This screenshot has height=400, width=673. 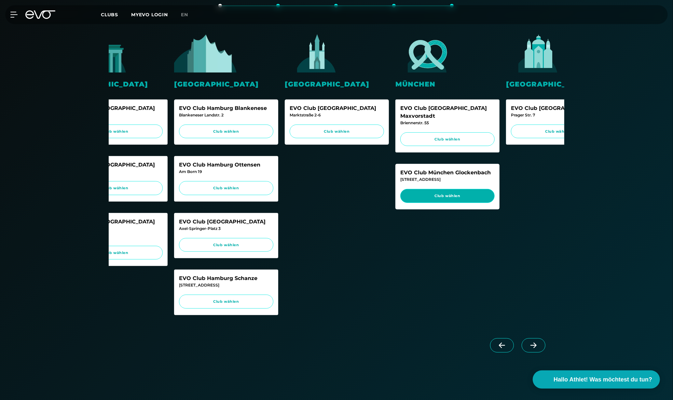 I want to click on a: en, so click(x=189, y=15).